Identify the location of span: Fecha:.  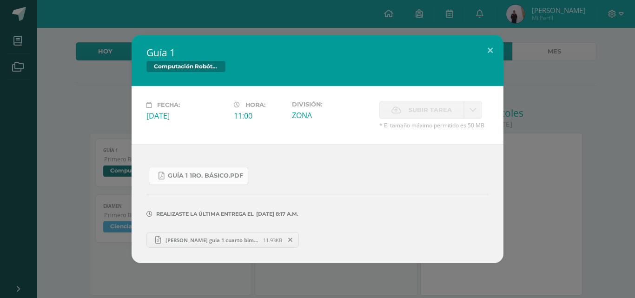
(168, 105).